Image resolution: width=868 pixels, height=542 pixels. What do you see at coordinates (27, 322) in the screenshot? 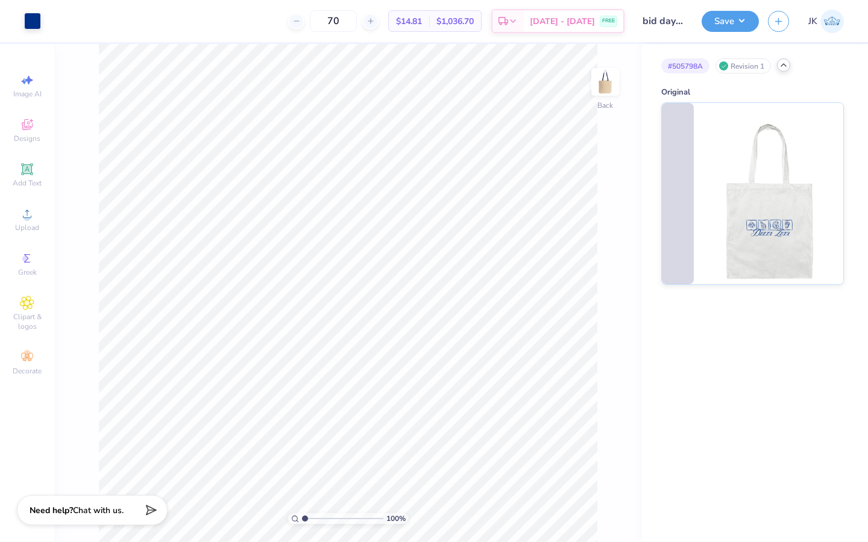
I see `span: Clipart & logos` at bounding box center [27, 322].